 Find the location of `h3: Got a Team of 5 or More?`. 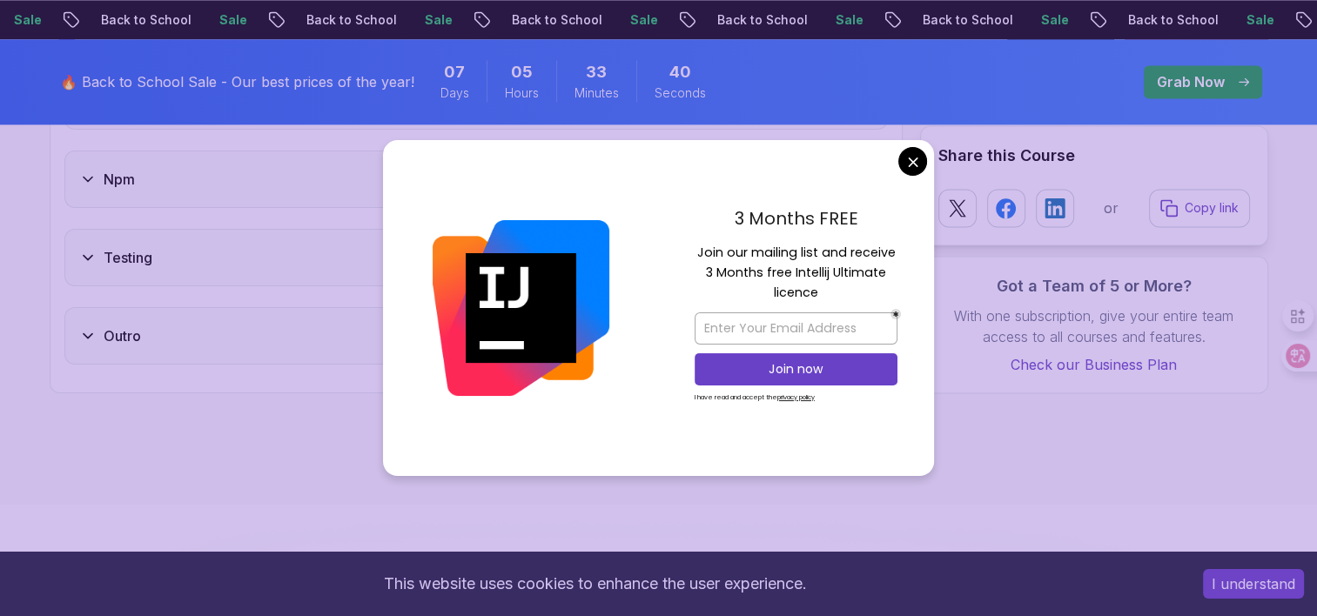

h3: Got a Team of 5 or More? is located at coordinates (1094, 286).